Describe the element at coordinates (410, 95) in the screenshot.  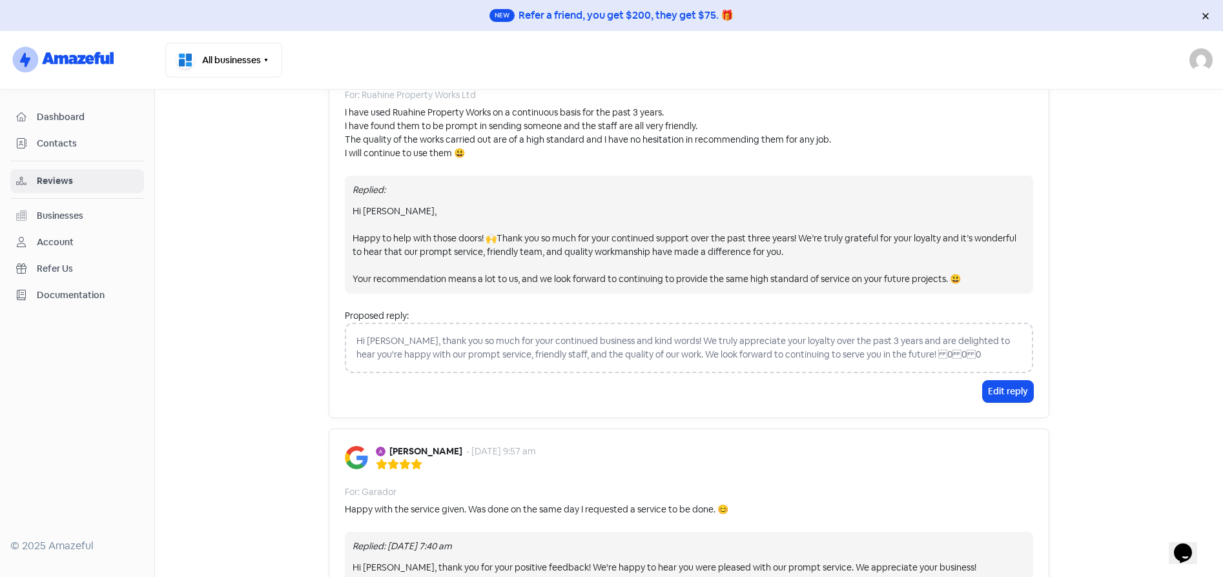
I see `div: For: Ruahine Property Works Ltd` at that location.